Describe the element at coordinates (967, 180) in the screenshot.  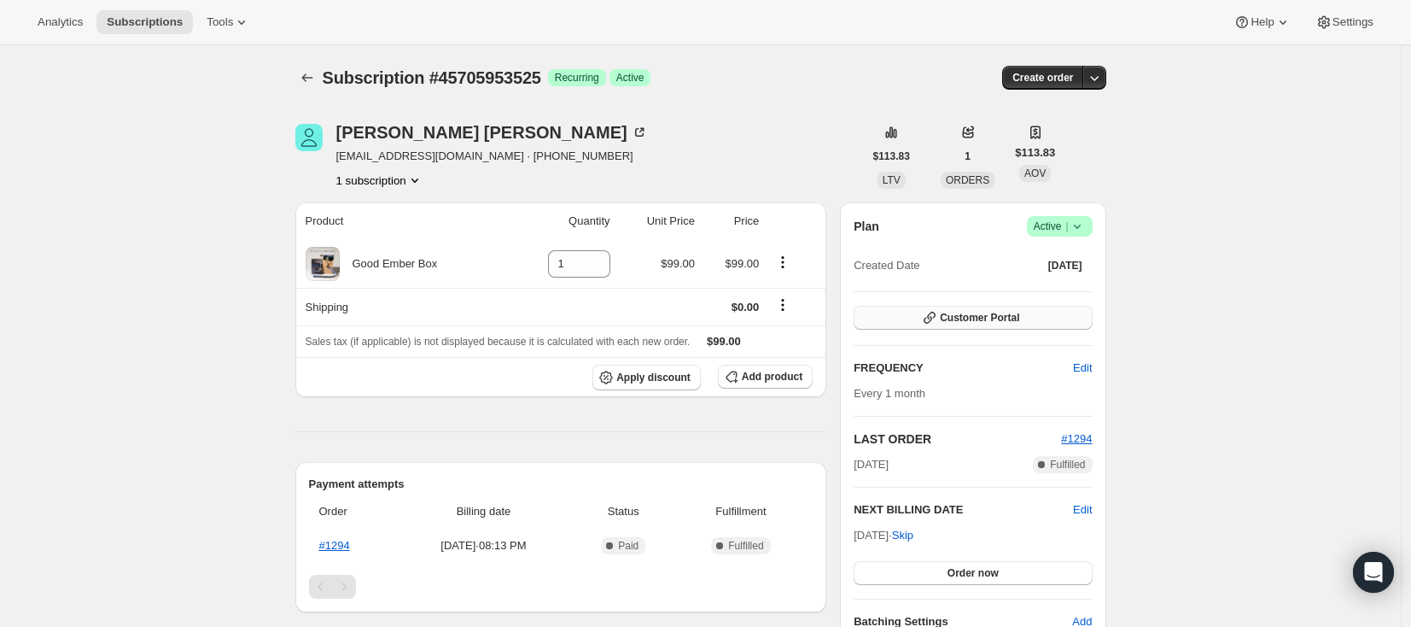
I see `span: ORDERS` at that location.